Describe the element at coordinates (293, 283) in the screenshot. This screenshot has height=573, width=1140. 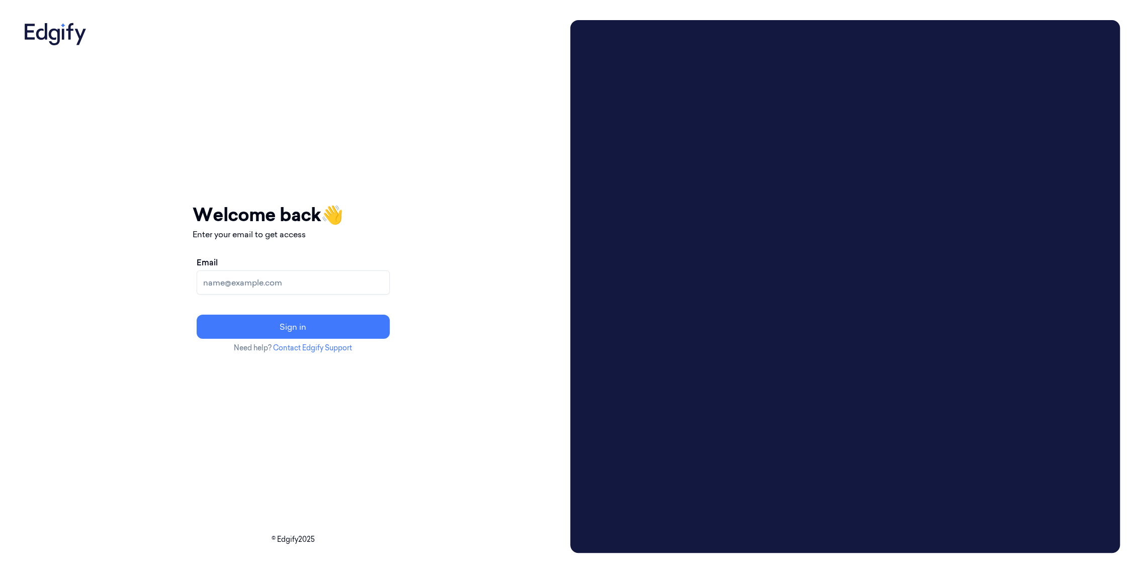
I see `input: name@example.com` at that location.